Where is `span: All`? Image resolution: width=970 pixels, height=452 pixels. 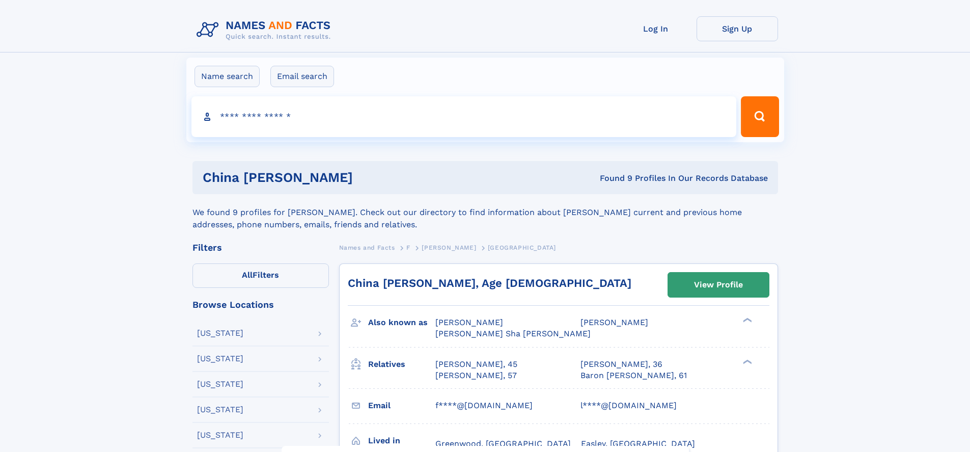 span: All is located at coordinates (247, 274).